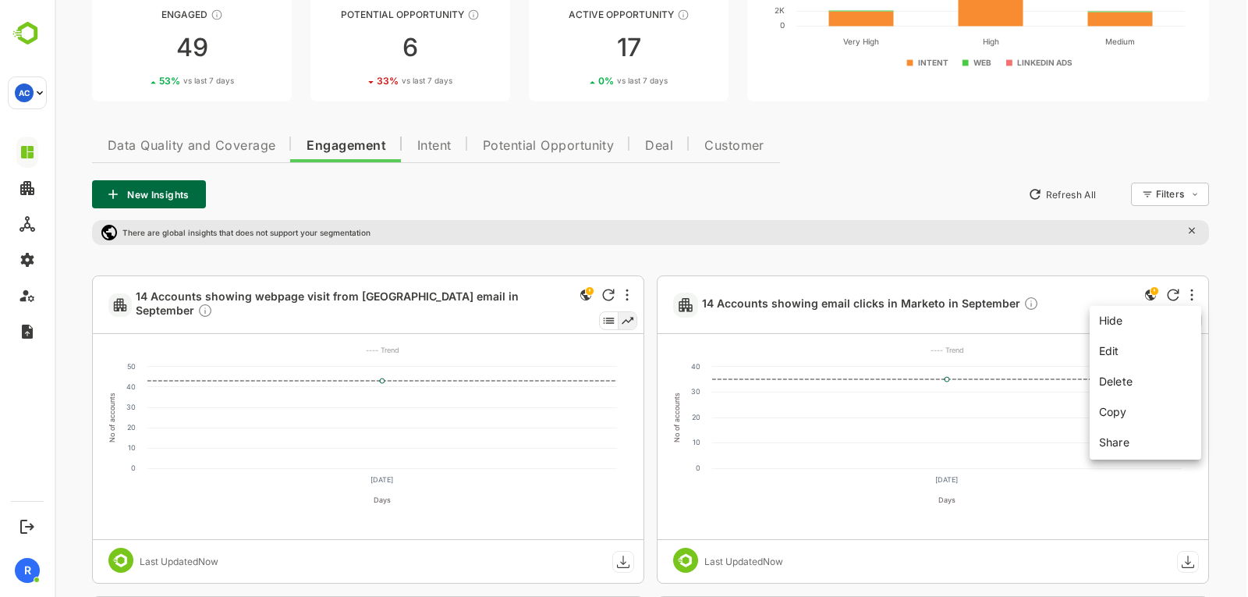  What do you see at coordinates (1091, 321) in the screenshot?
I see `li: Hide` at bounding box center [1091, 321].